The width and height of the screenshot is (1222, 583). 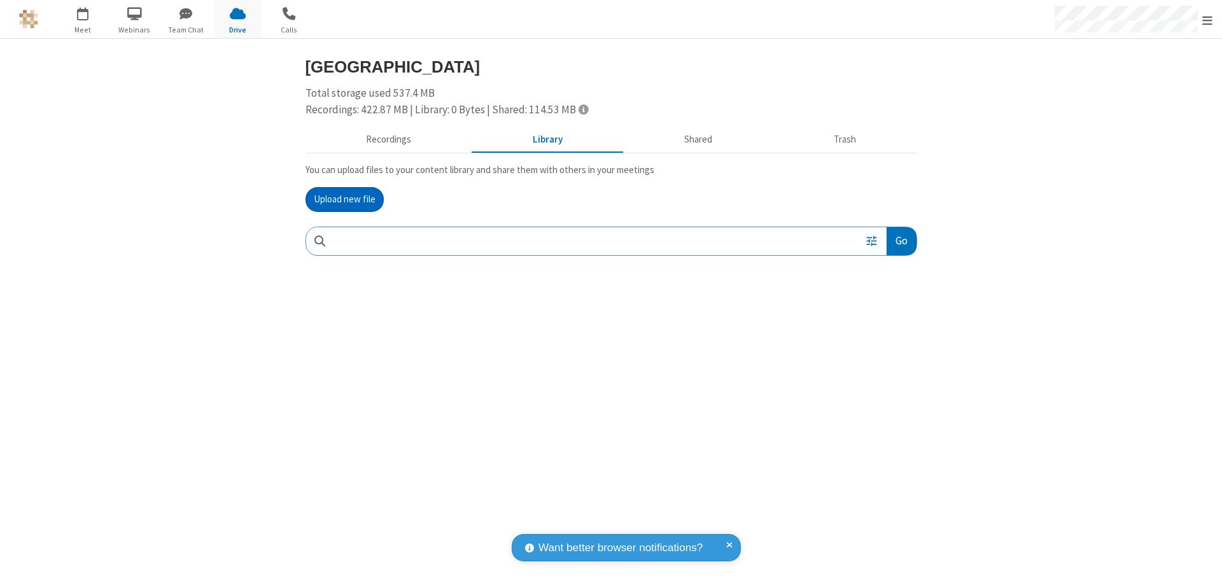 I want to click on button: Content library, so click(x=548, y=140).